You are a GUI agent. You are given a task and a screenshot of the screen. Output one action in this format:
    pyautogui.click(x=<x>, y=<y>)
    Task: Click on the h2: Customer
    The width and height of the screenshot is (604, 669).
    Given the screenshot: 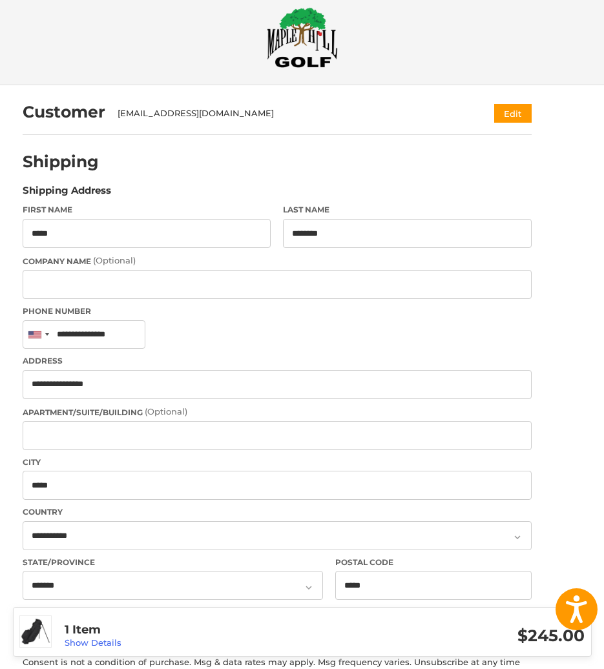 What is the action you would take?
    pyautogui.click(x=64, y=112)
    